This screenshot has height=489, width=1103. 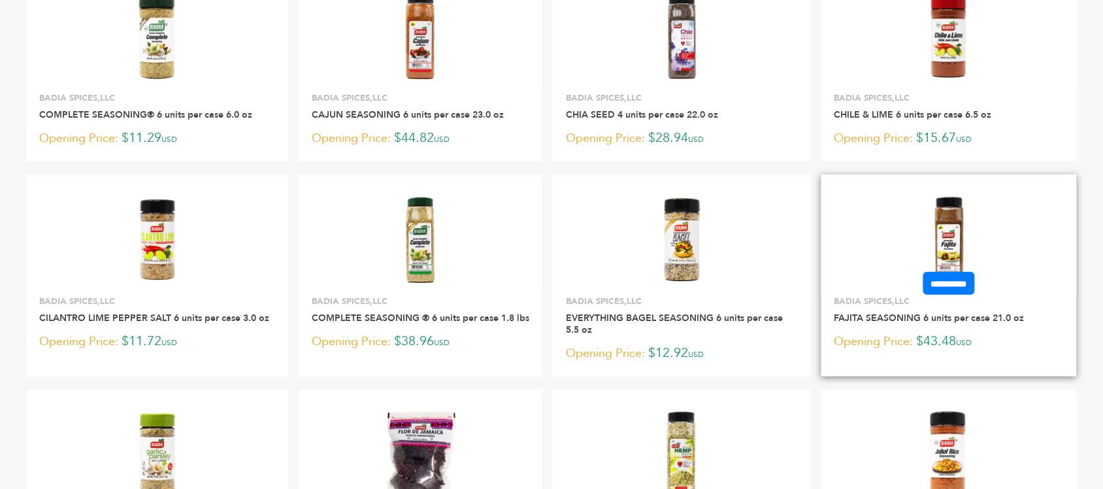 I want to click on img: CILANTRO LIME PEPPER SALT 6 units per case 3.0 oz, so click(x=157, y=239).